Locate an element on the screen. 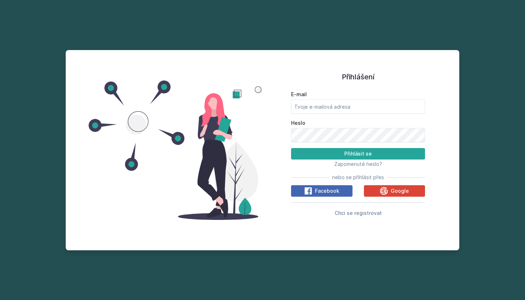 This screenshot has width=525, height=300. h1: Přihlášení is located at coordinates (358, 77).